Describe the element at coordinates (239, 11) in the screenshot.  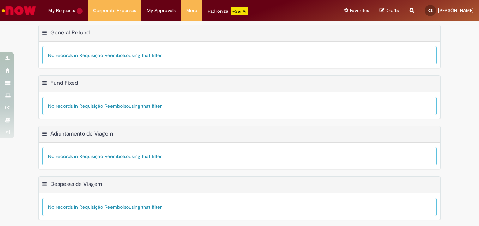
I see `p: +GenAi` at that location.